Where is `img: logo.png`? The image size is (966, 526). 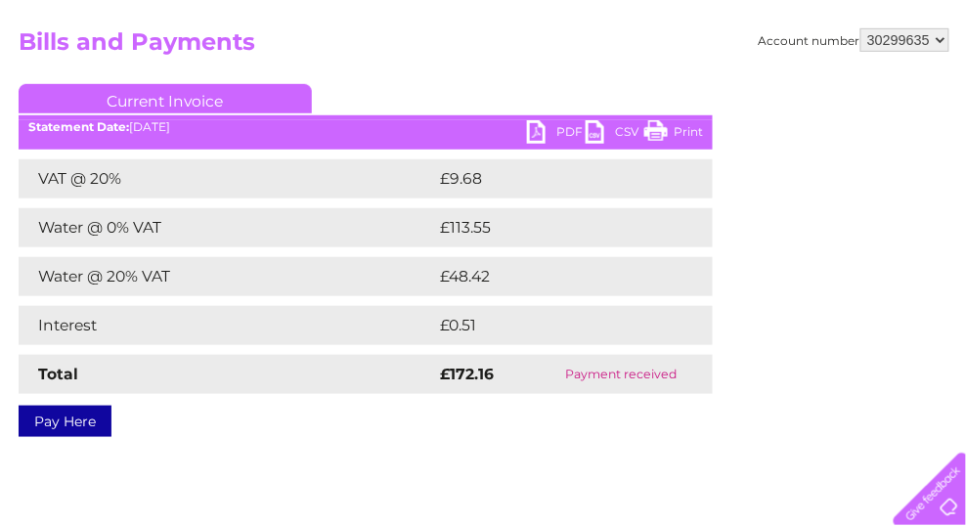 img: logo.png is located at coordinates (84, 80).